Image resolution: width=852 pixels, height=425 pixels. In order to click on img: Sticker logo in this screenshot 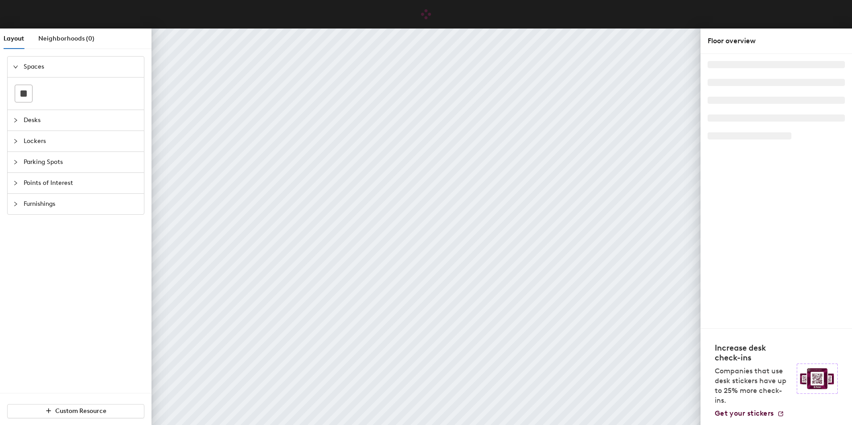, I will do `click(817, 379)`.